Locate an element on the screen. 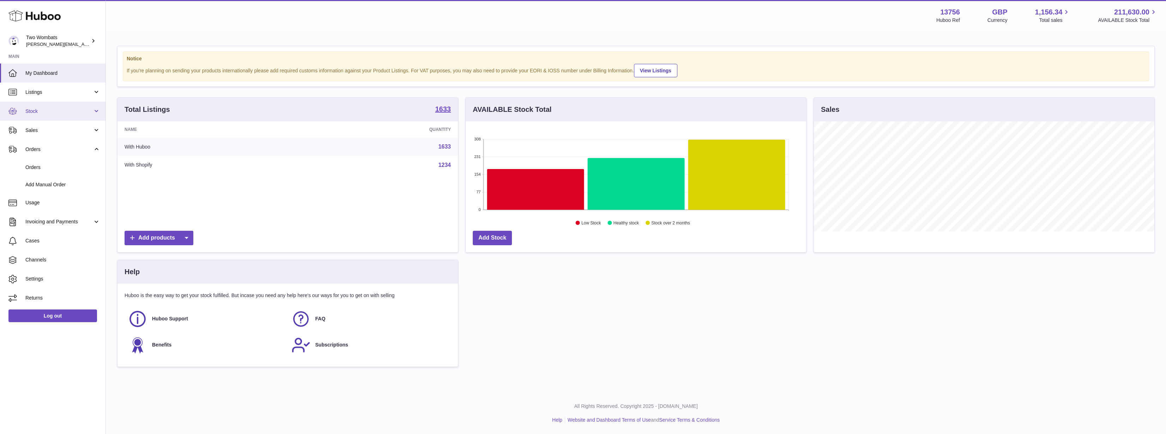 The image size is (1166, 434). span: Cases is located at coordinates (63, 241).